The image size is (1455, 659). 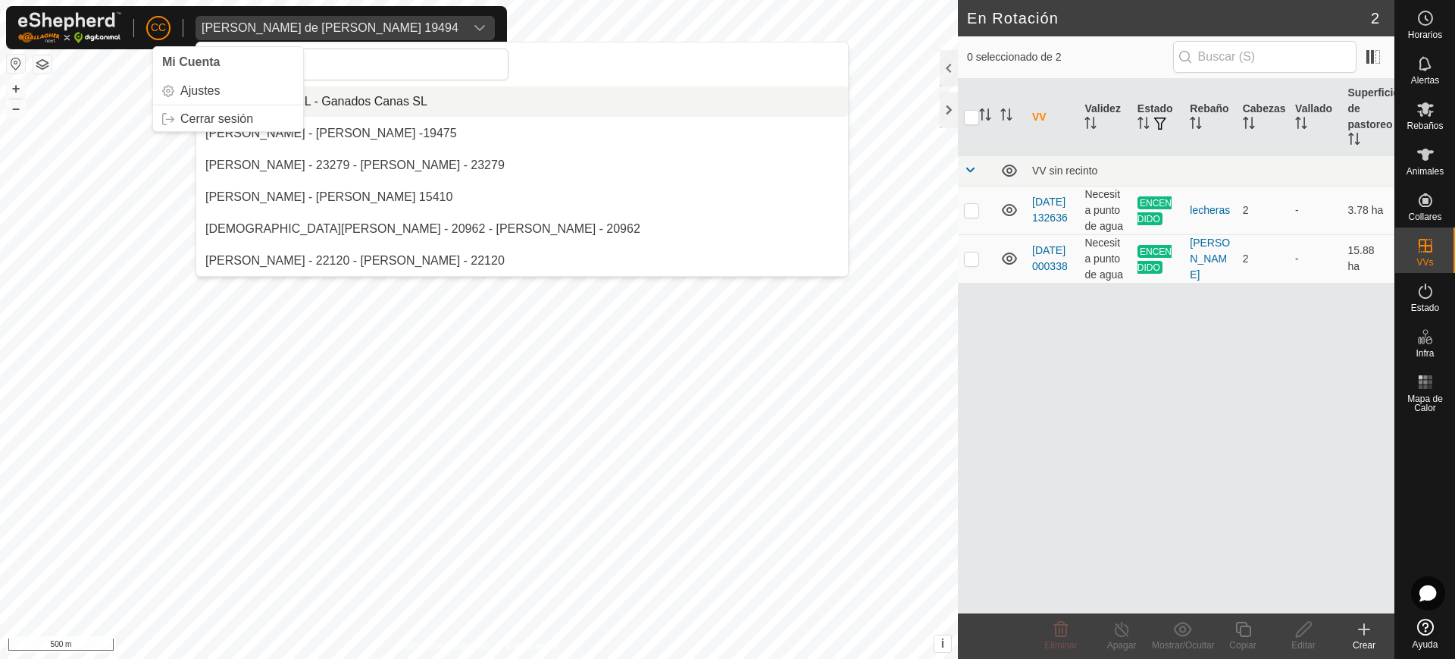 What do you see at coordinates (1104, 117) in the screenshot?
I see `th: Validez` at bounding box center [1104, 117].